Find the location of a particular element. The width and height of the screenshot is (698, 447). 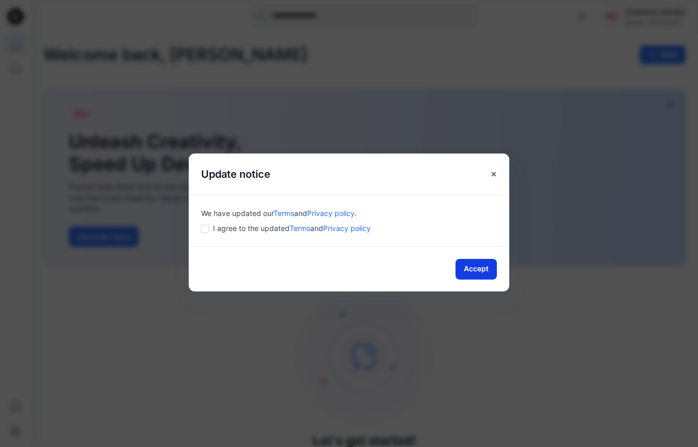

button: Close is located at coordinates (494, 174).